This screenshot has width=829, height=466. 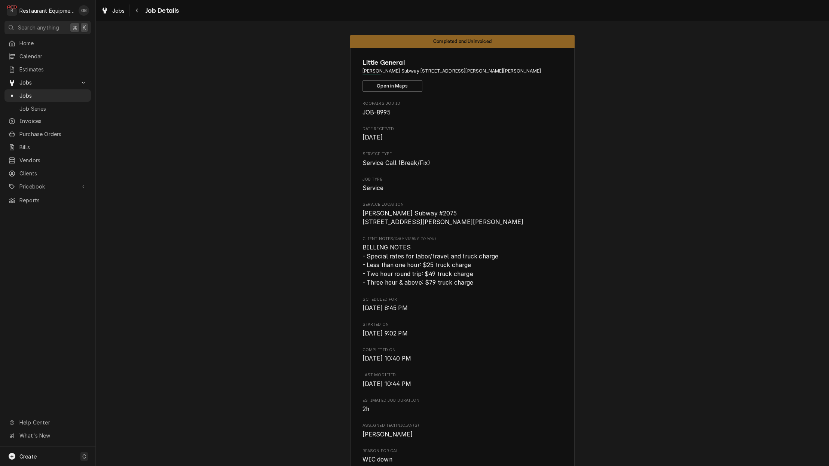 I want to click on div: Job Type, so click(x=463, y=184).